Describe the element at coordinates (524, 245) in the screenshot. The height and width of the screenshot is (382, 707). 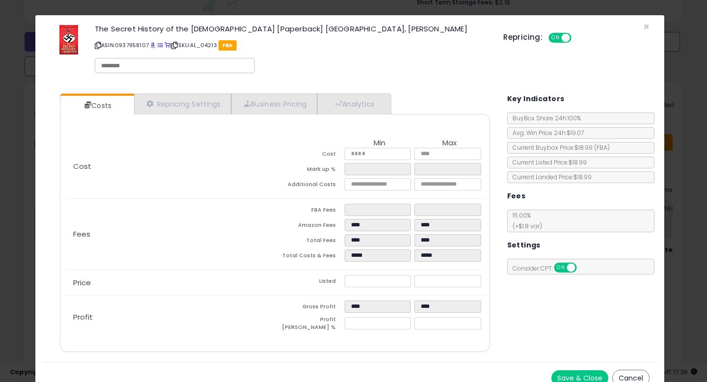
I see `h5: Settings` at that location.